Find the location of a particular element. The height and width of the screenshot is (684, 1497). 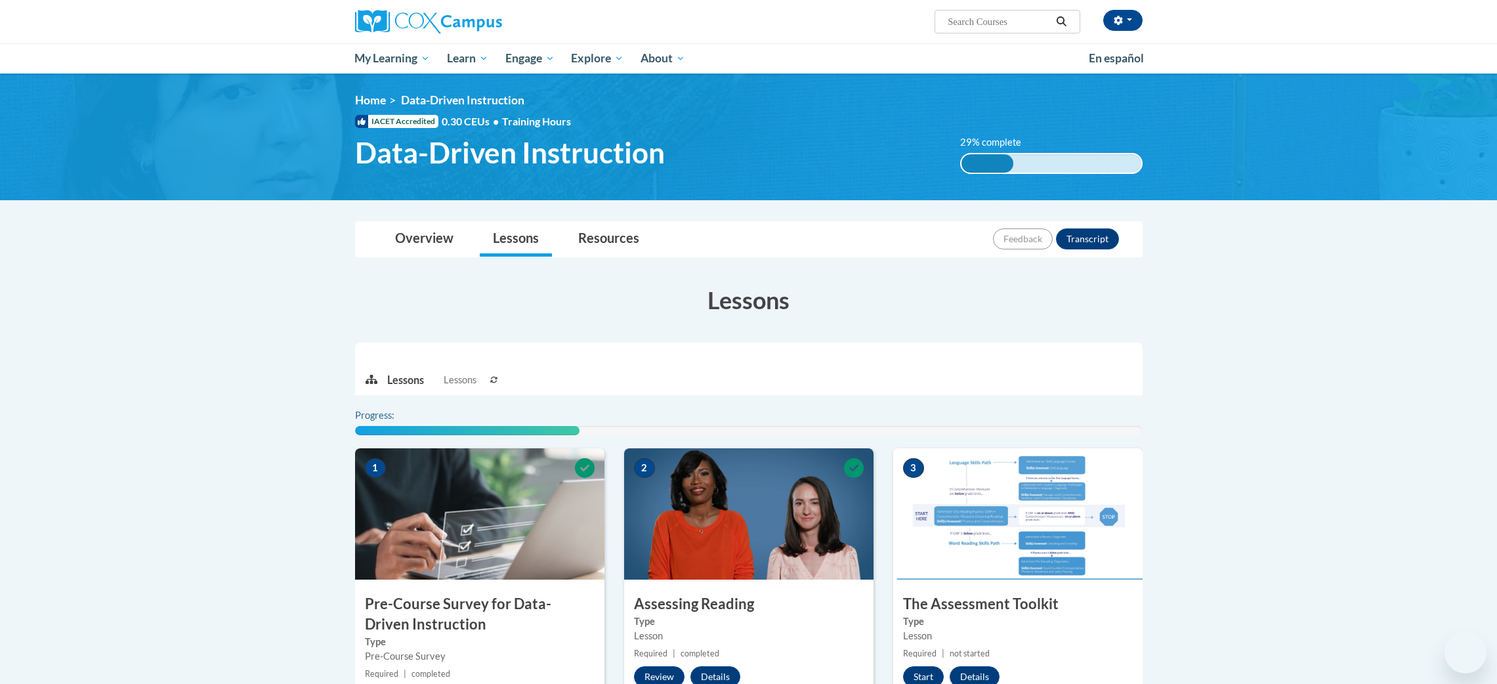

span: Learn is located at coordinates (467, 58).